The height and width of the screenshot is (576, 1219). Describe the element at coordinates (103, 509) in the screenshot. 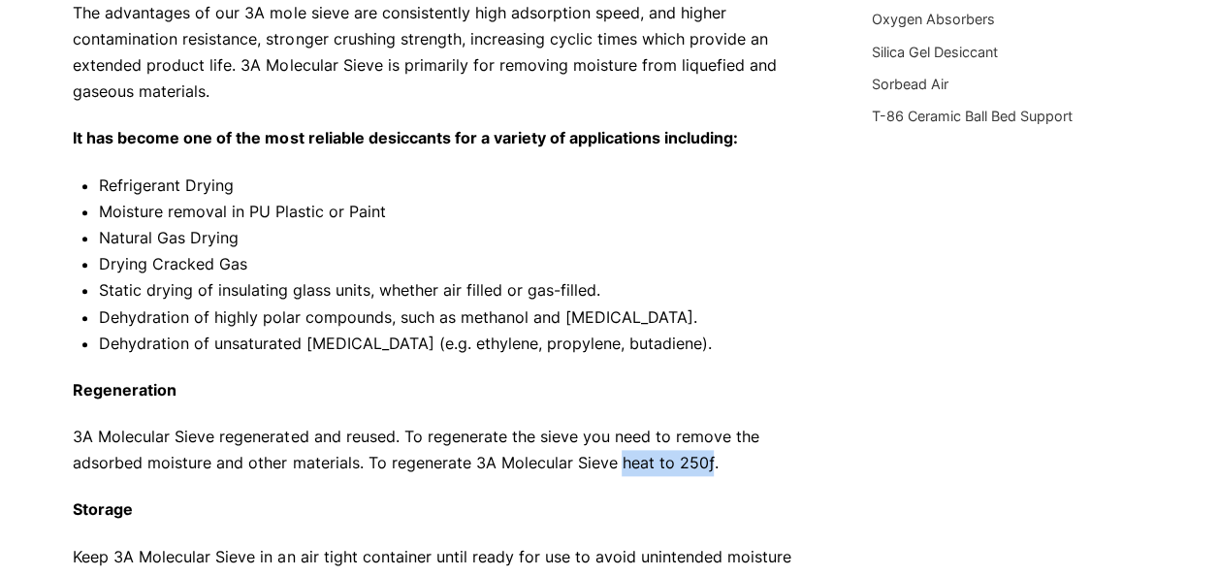

I see `strong: Storage` at that location.